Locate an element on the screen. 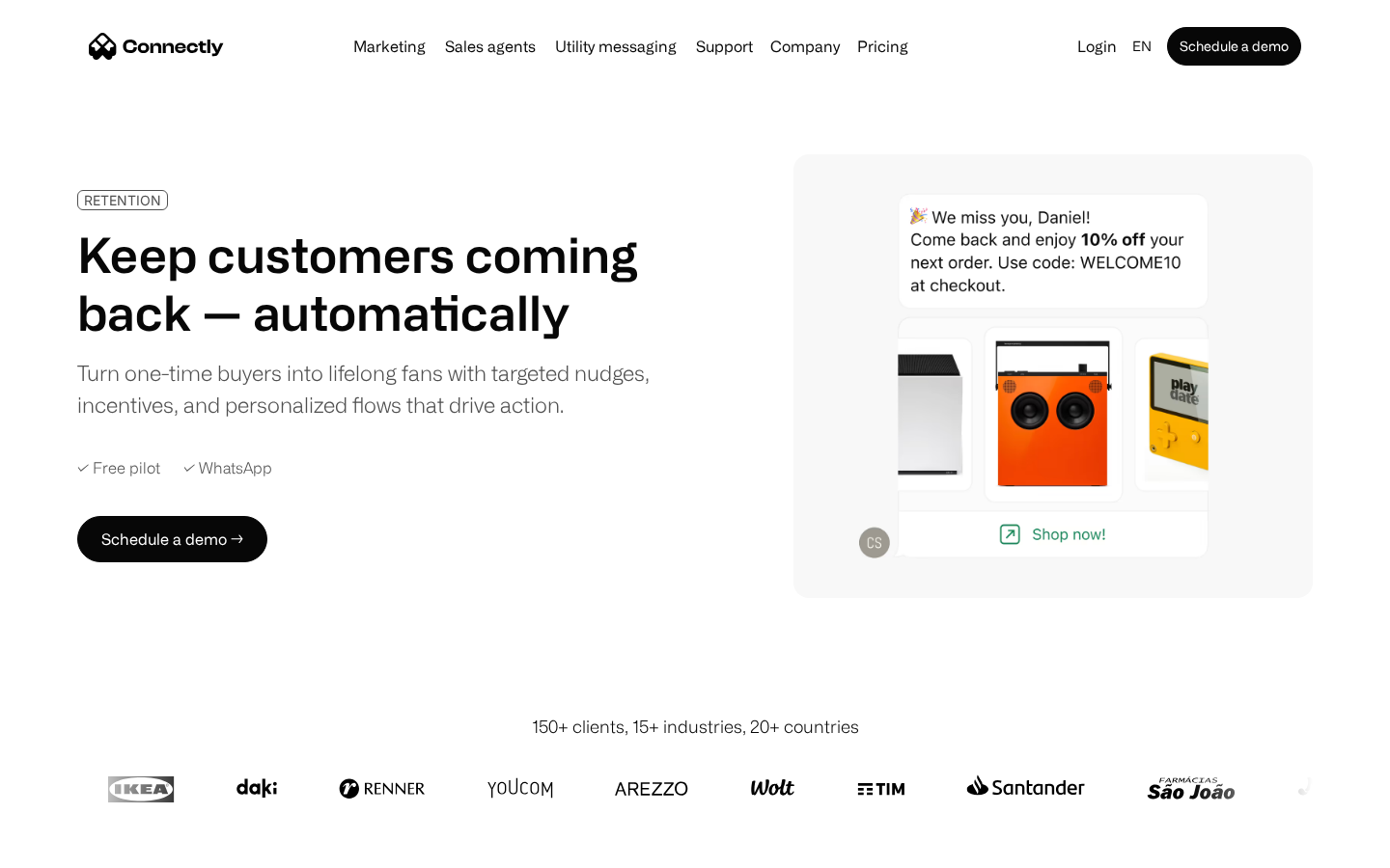  div: Turn one-time buyers into lifelong fans with targeted nudges, incentives, and personalized flows ... is located at coordinates (370, 389).